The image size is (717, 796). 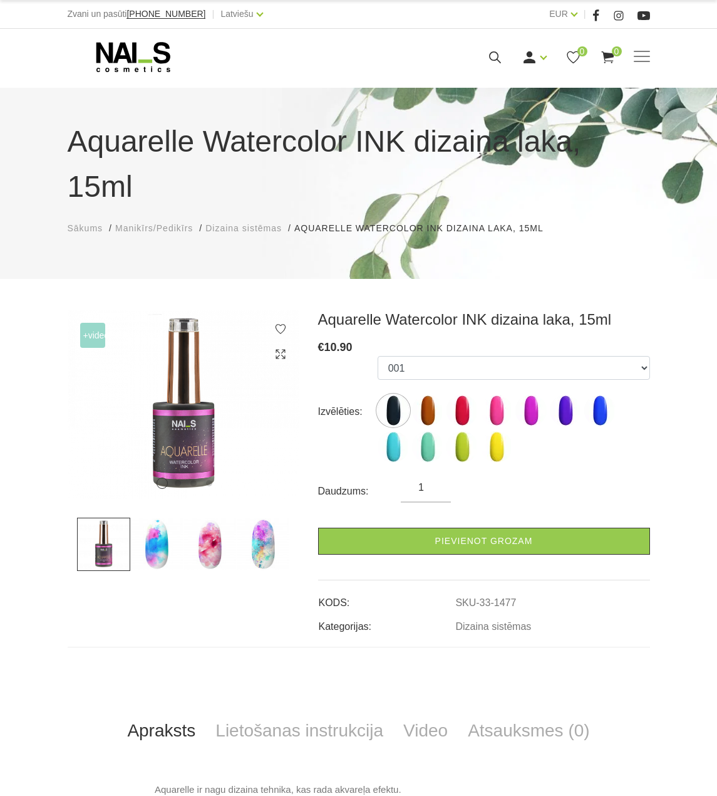 I want to click on a: SKU-33-1477, so click(x=486, y=603).